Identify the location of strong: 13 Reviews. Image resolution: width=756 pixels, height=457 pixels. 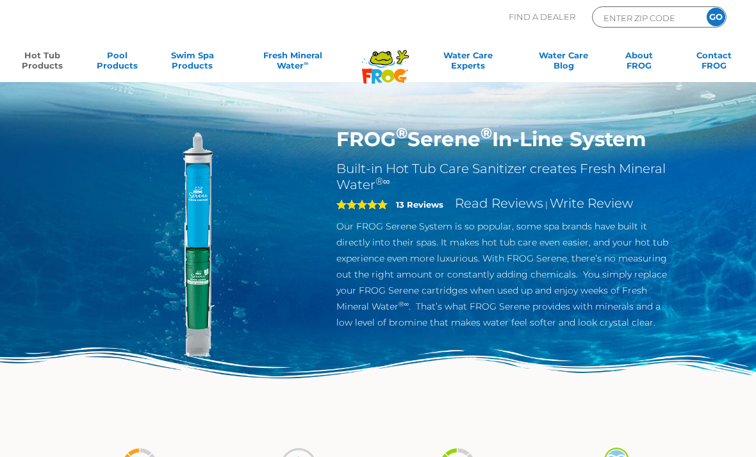
(419, 204).